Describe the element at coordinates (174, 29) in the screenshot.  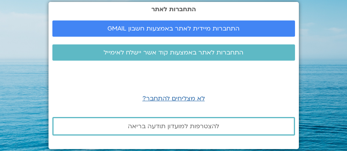
I see `a: התחברות מיידית לאתר באמצעות חשבון GMAIL` at that location.